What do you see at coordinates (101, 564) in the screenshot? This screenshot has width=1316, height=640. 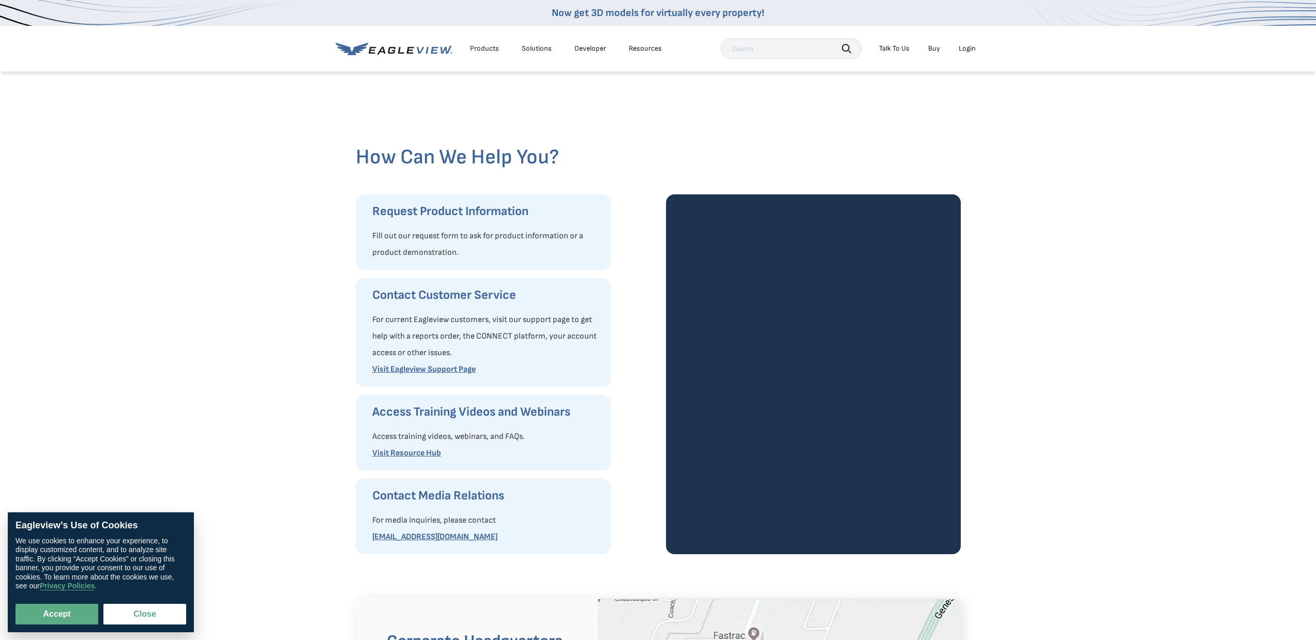 I see `div: We use cookies to enhance your experience, to display customized content, and to analyze site tra...` at bounding box center [101, 564].